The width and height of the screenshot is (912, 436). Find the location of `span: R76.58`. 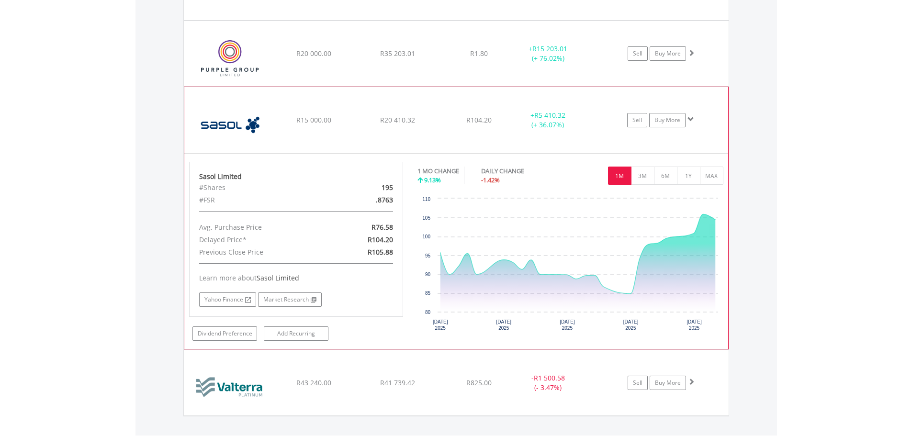

span: R76.58 is located at coordinates (382, 227).